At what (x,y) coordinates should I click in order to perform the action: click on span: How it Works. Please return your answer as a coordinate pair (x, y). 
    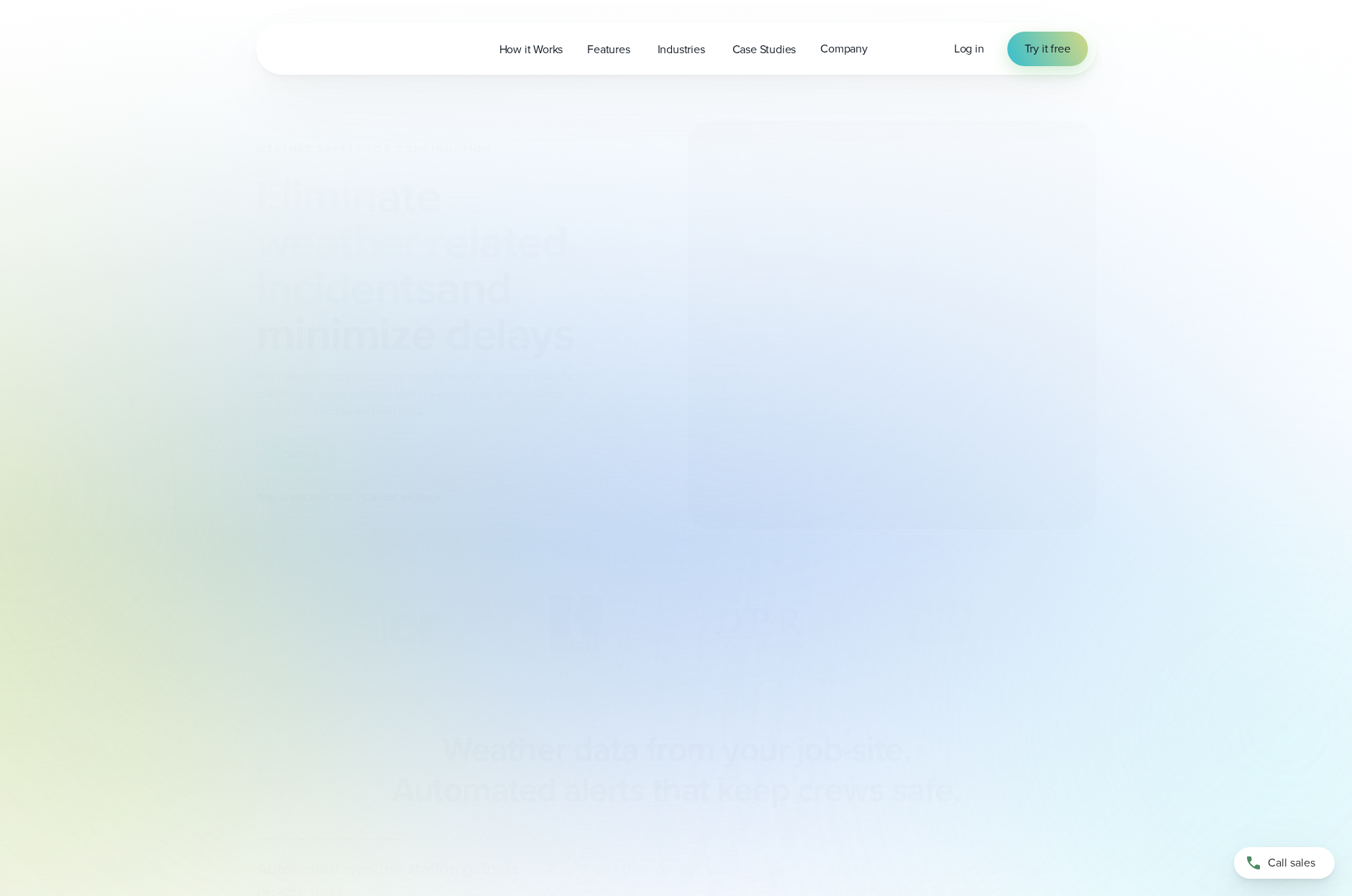
    Looking at the image, I should click on (531, 49).